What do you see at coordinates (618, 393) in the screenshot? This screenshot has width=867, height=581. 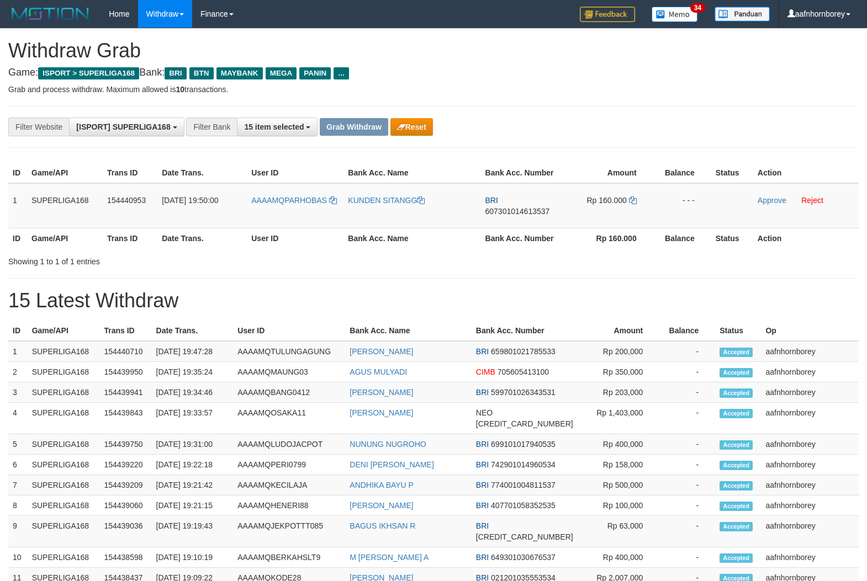 I see `td: Rp 203,000` at bounding box center [618, 393].